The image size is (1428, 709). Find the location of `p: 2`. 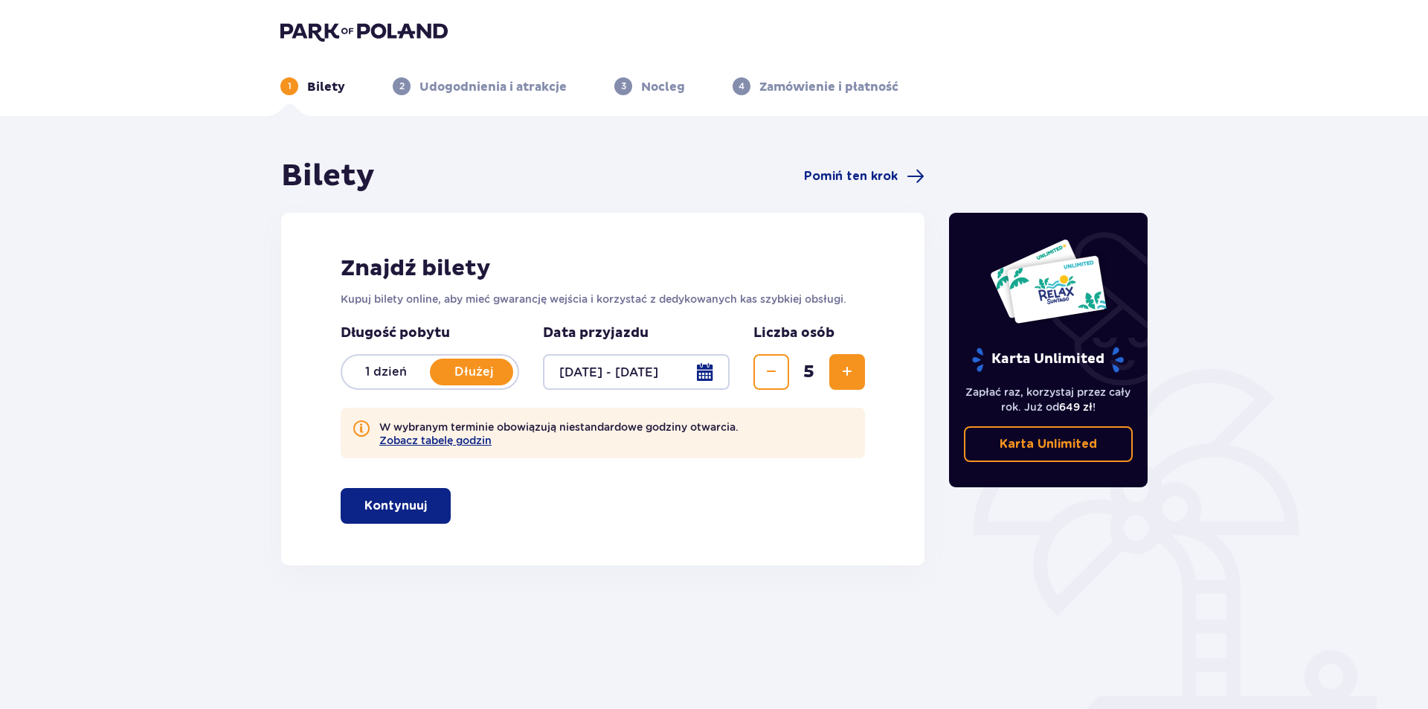

p: 2 is located at coordinates (402, 86).